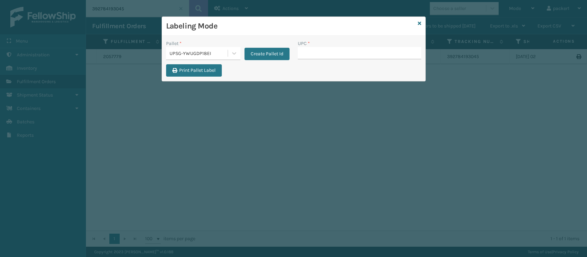 The width and height of the screenshot is (587, 257). Describe the element at coordinates (291, 26) in the screenshot. I see `h3: Labeling Mode` at that location.